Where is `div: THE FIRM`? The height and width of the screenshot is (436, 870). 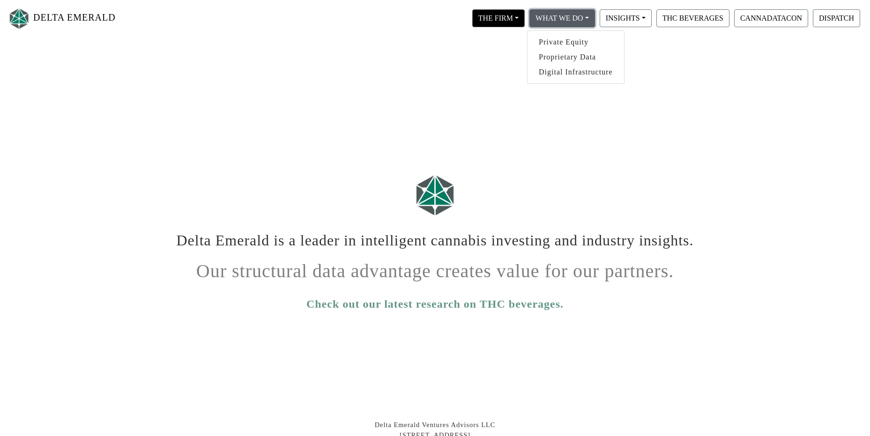 div: THE FIRM is located at coordinates (576, 57).